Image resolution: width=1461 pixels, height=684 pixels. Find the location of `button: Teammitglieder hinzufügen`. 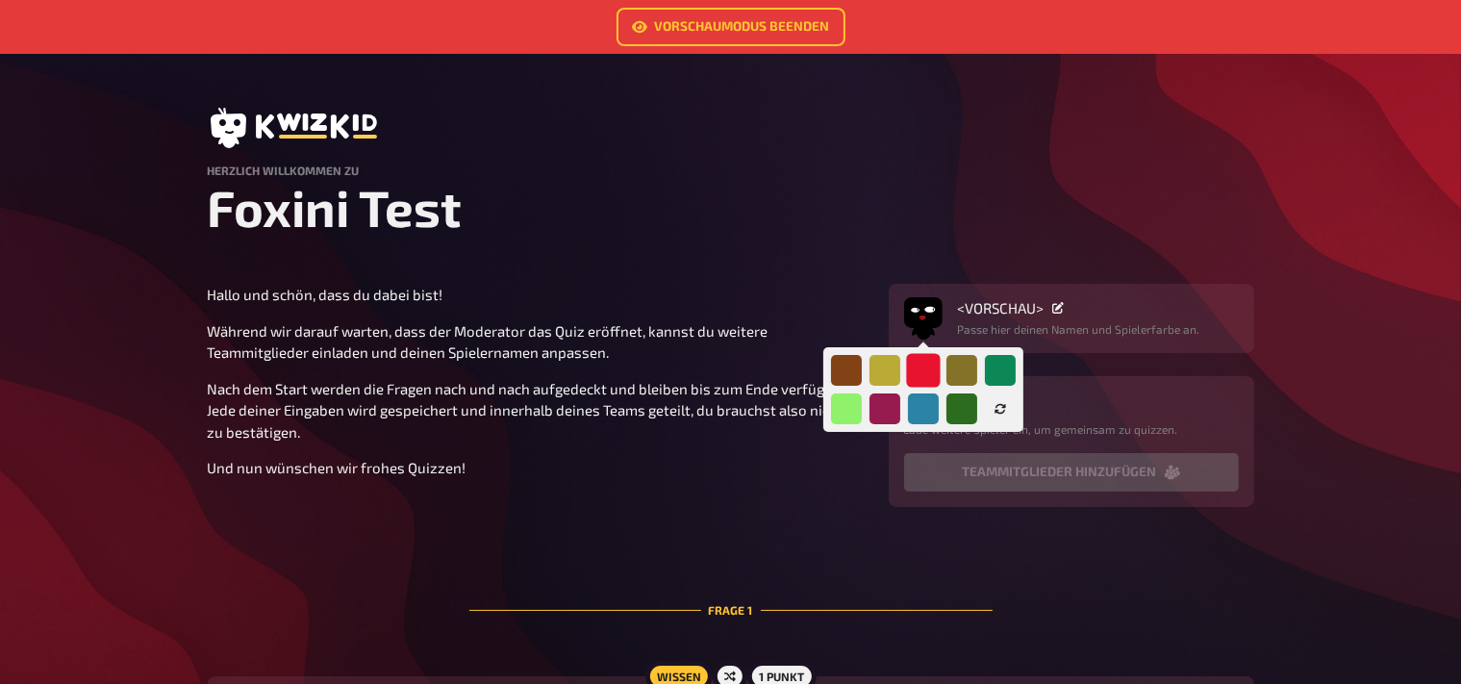

button: Teammitglieder hinzufügen is located at coordinates (1071, 472).